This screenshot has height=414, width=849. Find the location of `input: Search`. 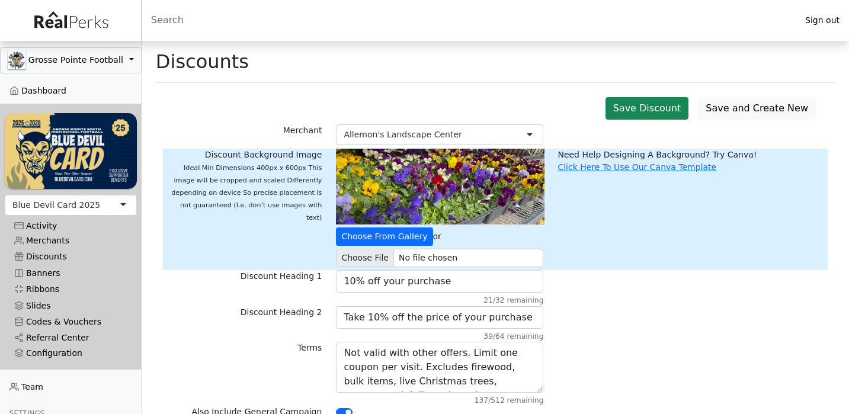

input: Search is located at coordinates (469, 20).